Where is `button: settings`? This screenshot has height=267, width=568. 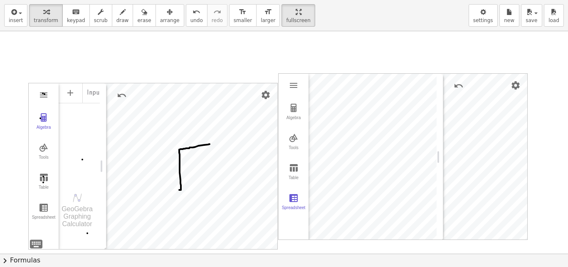 button: settings is located at coordinates (483, 15).